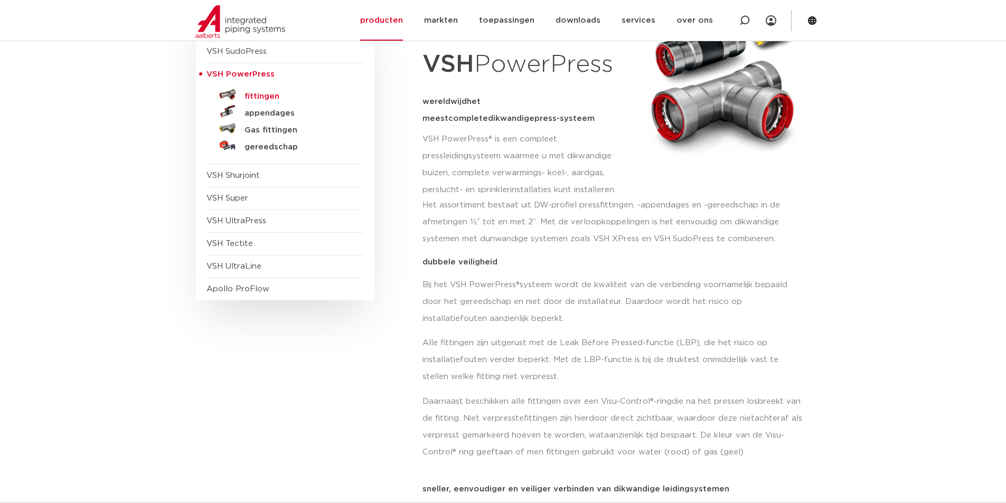 The image size is (1006, 503). I want to click on a: appendages, so click(285, 111).